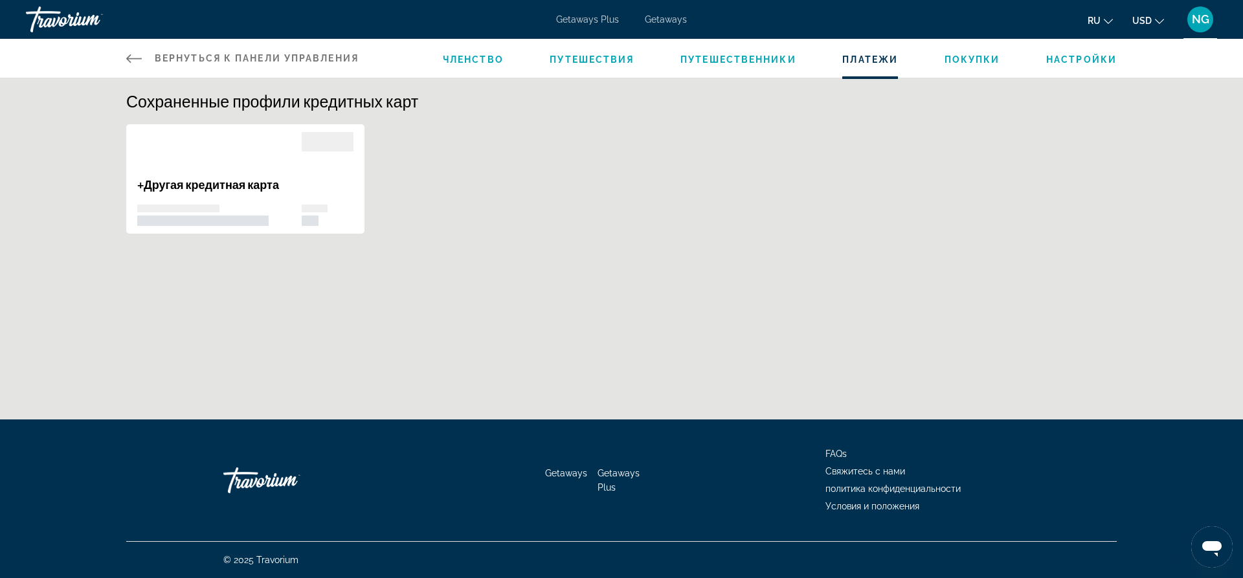 This screenshot has width=1243, height=578. I want to click on span: Путешественники, so click(738, 60).